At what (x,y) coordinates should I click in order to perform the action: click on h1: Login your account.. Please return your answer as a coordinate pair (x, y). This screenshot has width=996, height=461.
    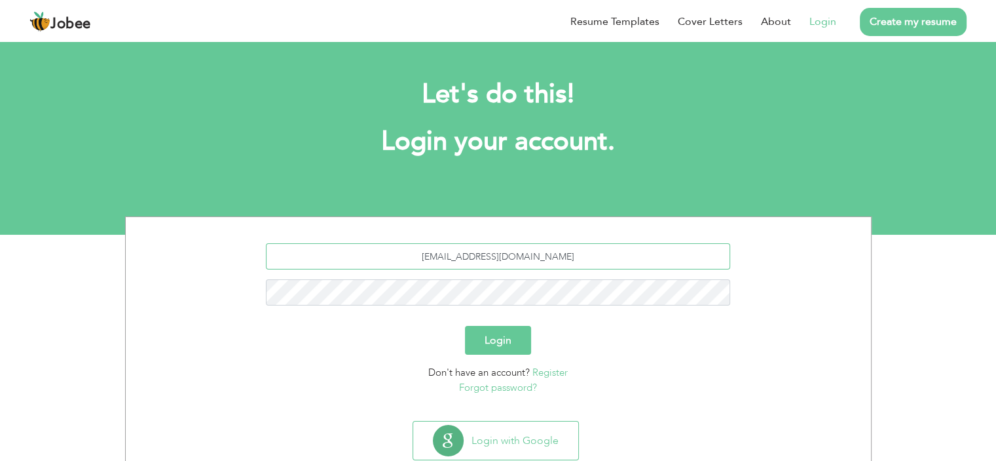
    Looking at the image, I should click on (499, 142).